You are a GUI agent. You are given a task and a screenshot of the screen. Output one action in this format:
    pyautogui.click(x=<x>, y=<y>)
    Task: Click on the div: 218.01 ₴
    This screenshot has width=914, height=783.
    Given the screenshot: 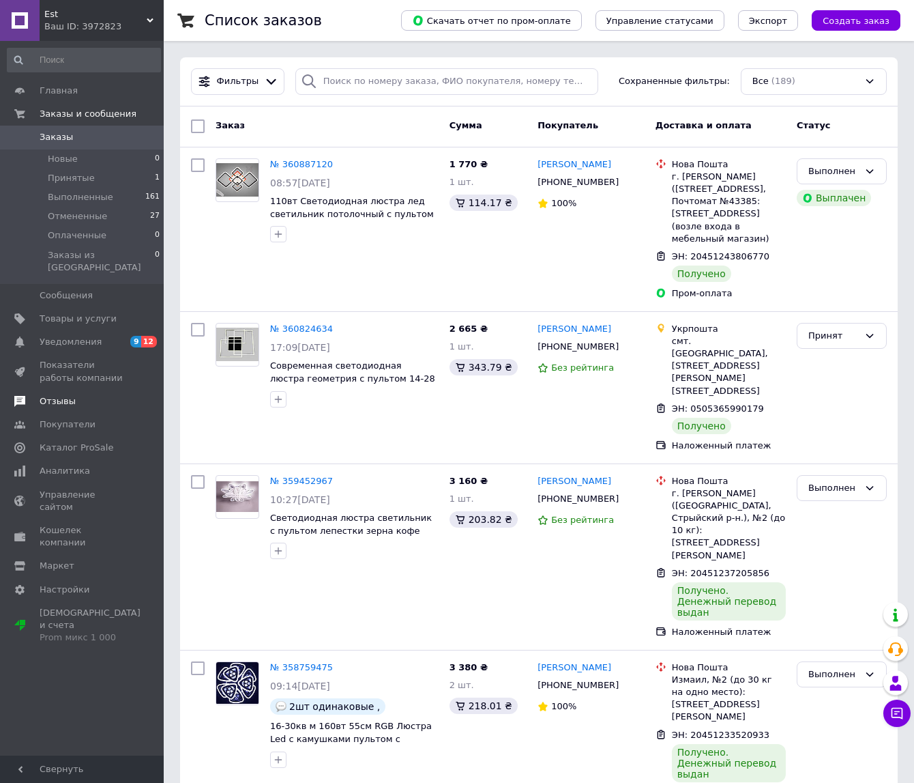 What is the action you would take?
    pyautogui.click(x=484, y=706)
    